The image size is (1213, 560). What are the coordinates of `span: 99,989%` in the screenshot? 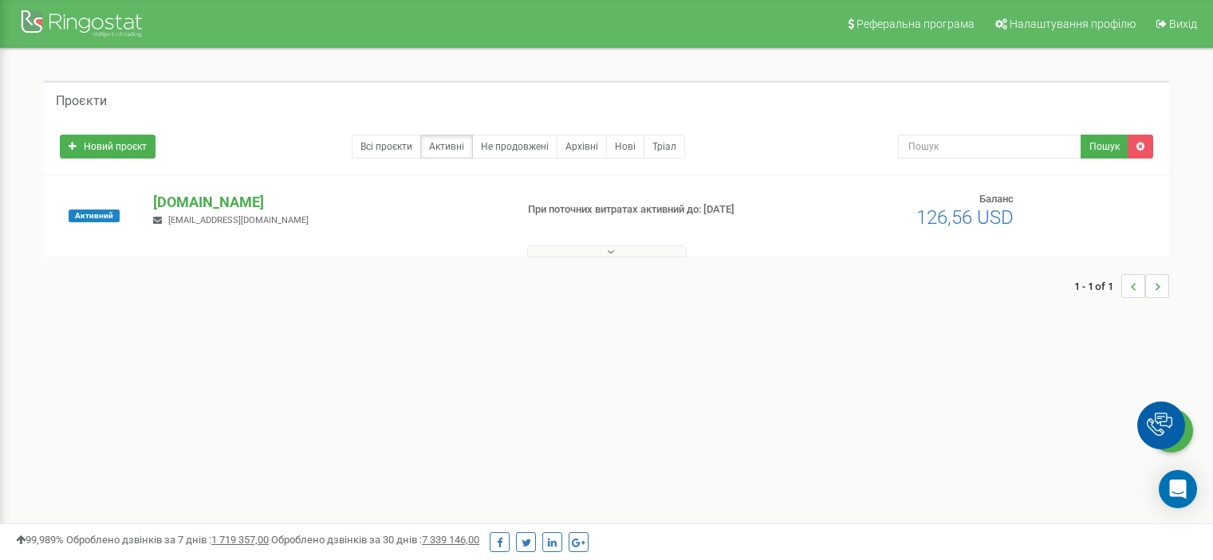 It's located at (40, 540).